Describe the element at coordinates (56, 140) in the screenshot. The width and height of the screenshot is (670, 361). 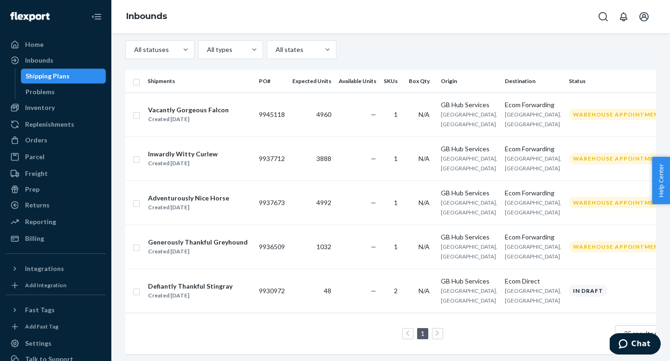
I see `a: Orders` at that location.